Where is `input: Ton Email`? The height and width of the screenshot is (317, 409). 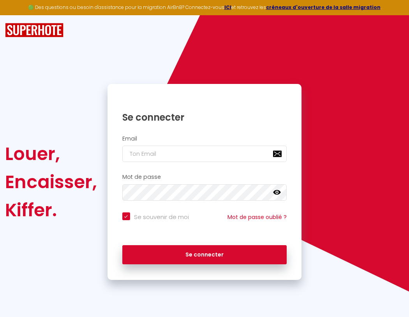
input: Ton Email is located at coordinates (205, 154).